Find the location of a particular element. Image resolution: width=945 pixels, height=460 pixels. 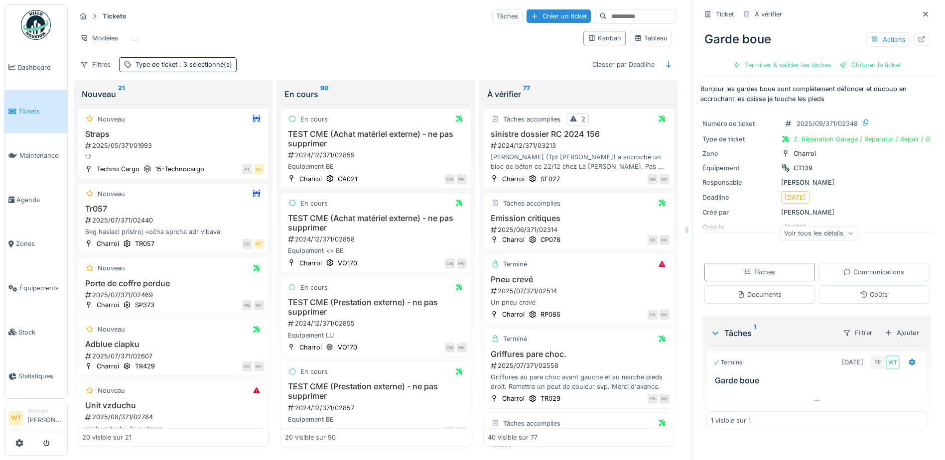

div: SP373 is located at coordinates (144, 305).